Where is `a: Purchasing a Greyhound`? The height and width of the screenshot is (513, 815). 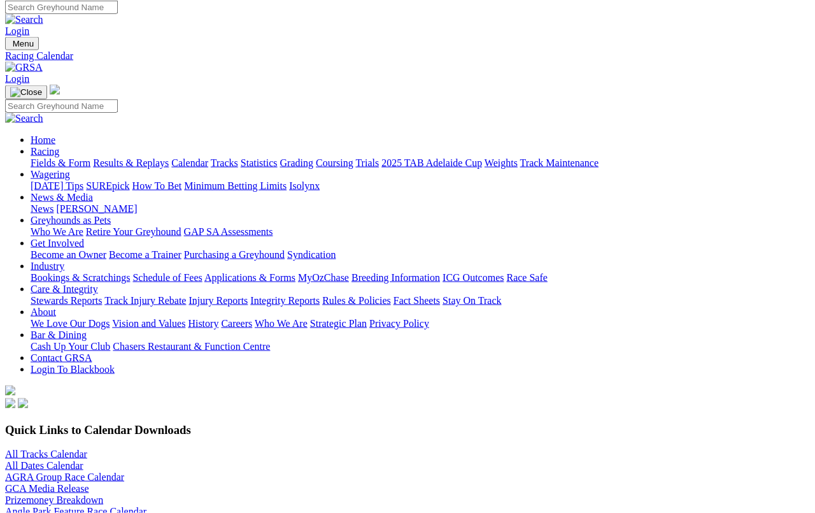
a: Purchasing a Greyhound is located at coordinates (234, 254).